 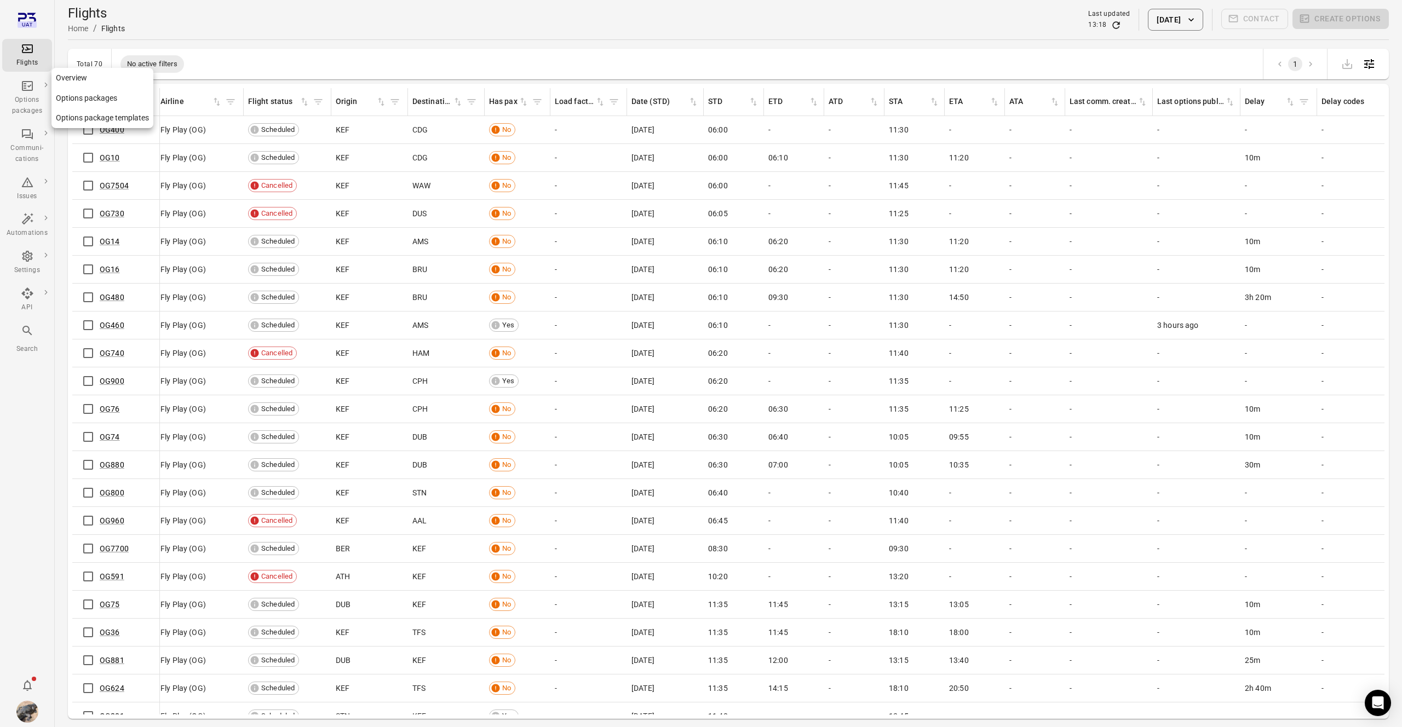 I want to click on div: Load factor, so click(x=574, y=102).